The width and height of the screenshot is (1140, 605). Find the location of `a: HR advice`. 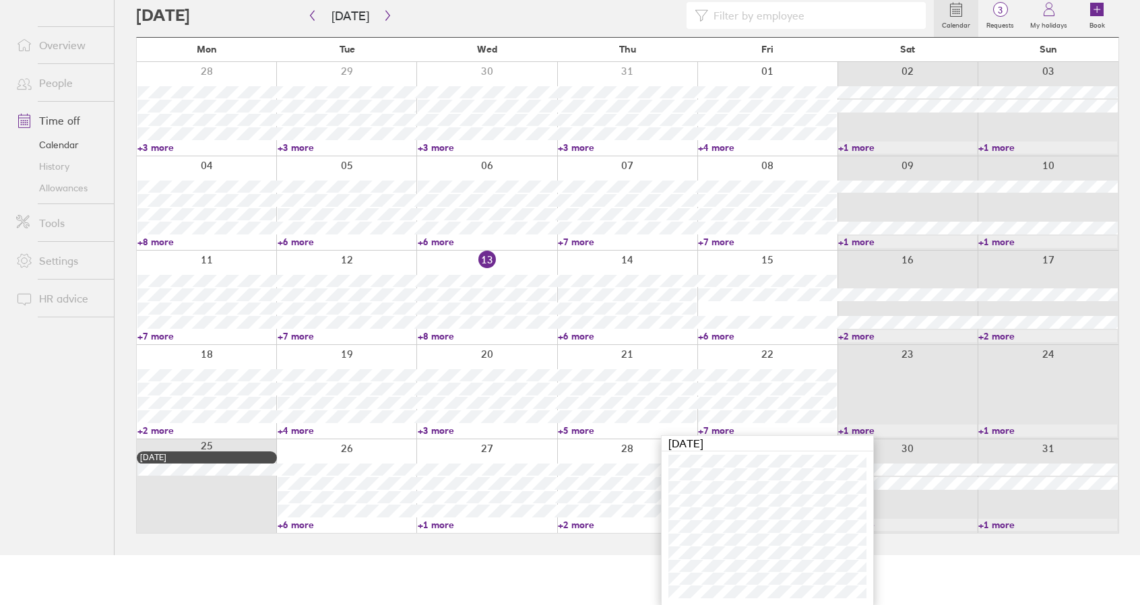

a: HR advice is located at coordinates (59, 298).